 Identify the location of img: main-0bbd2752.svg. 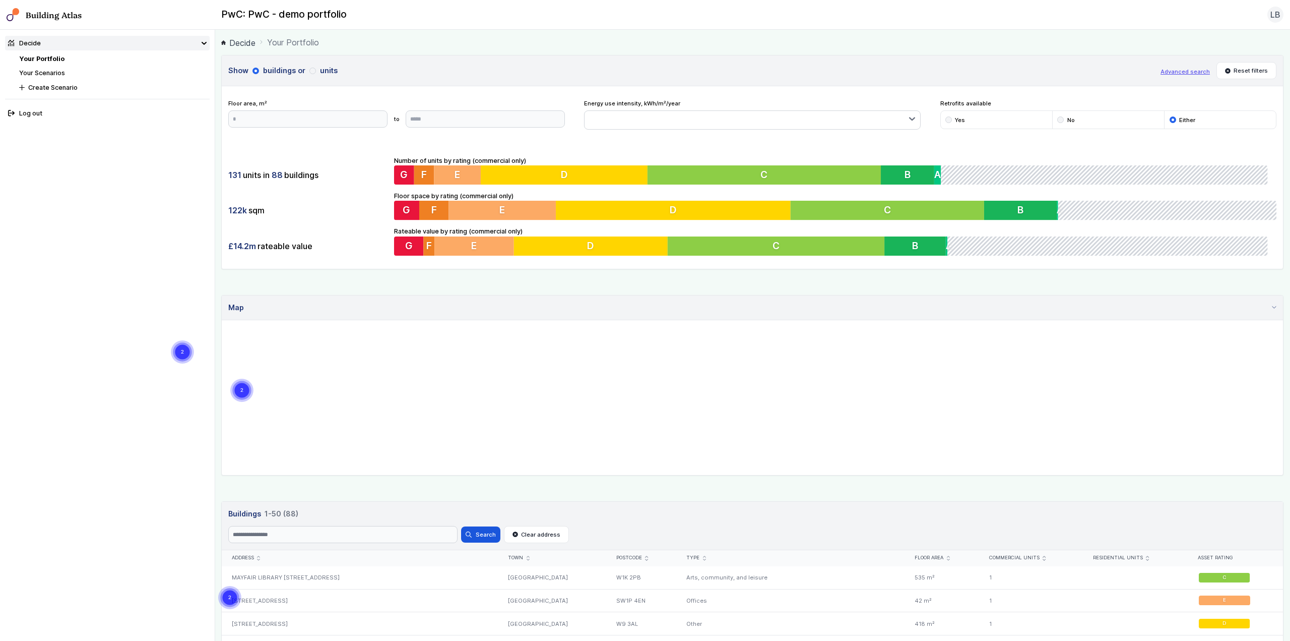
(13, 15).